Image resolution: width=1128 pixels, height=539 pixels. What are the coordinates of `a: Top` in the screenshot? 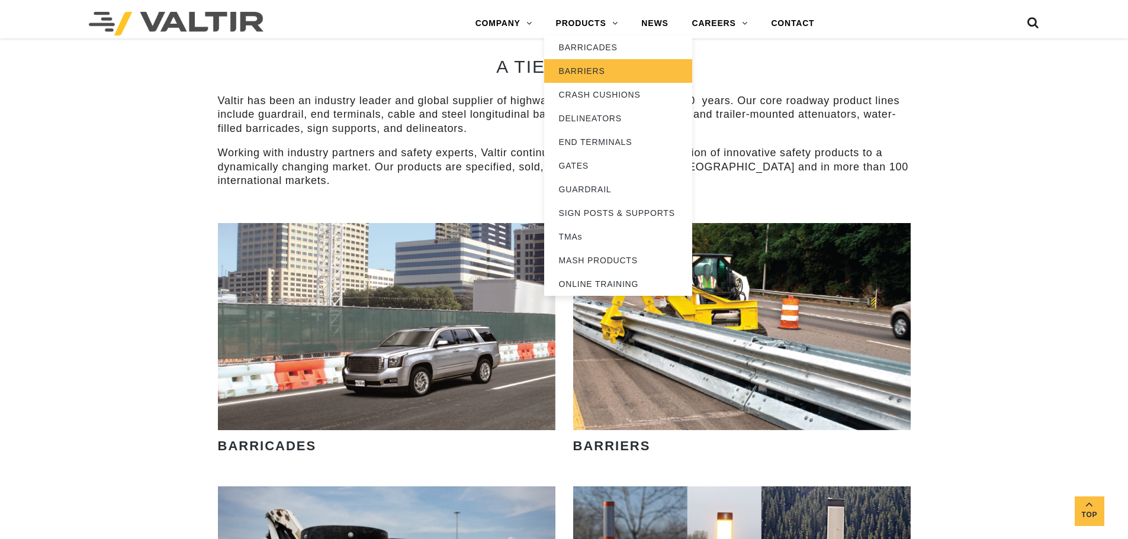 It's located at (1090, 512).